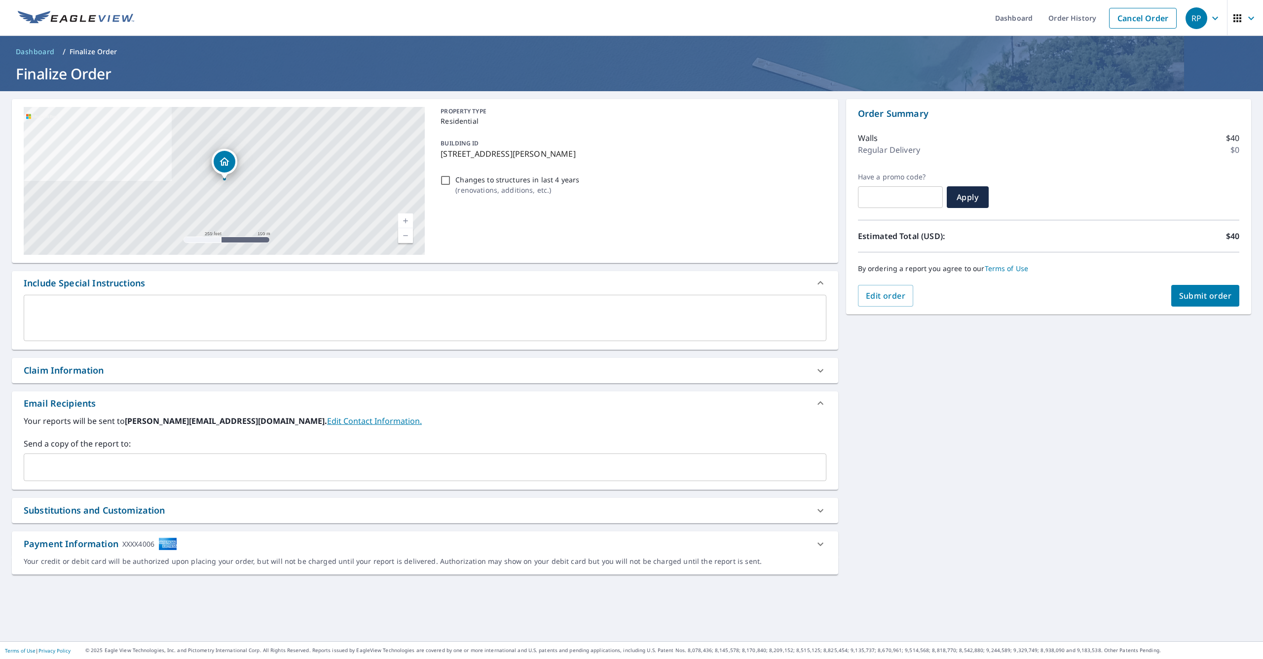 This screenshot has height=659, width=1263. Describe the element at coordinates (517, 190) in the screenshot. I see `p: ( renovations, additions, etc. )` at that location.